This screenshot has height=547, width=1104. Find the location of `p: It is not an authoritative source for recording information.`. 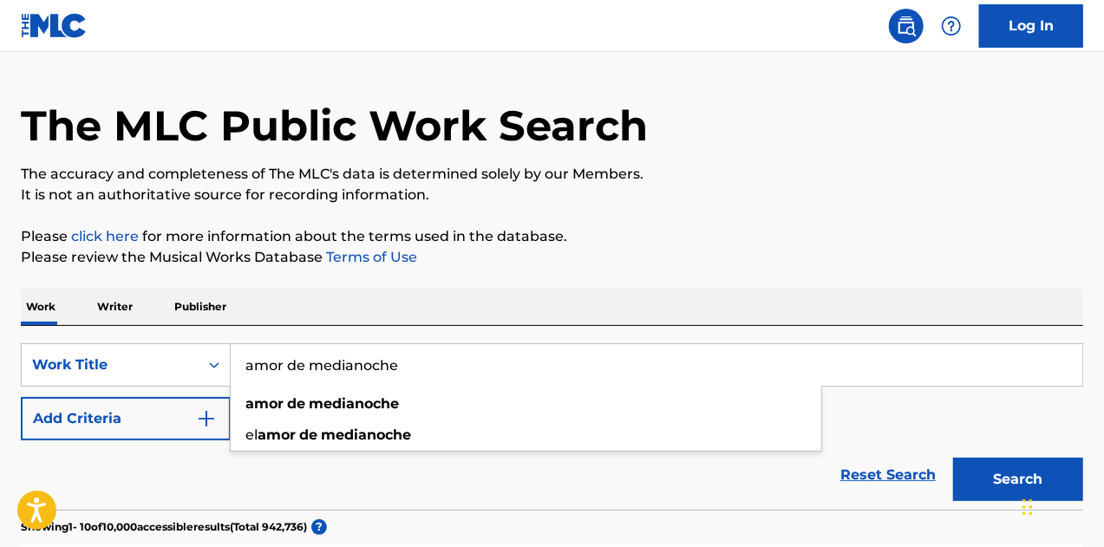

p: It is not an authoritative source for recording information. is located at coordinates (552, 195).